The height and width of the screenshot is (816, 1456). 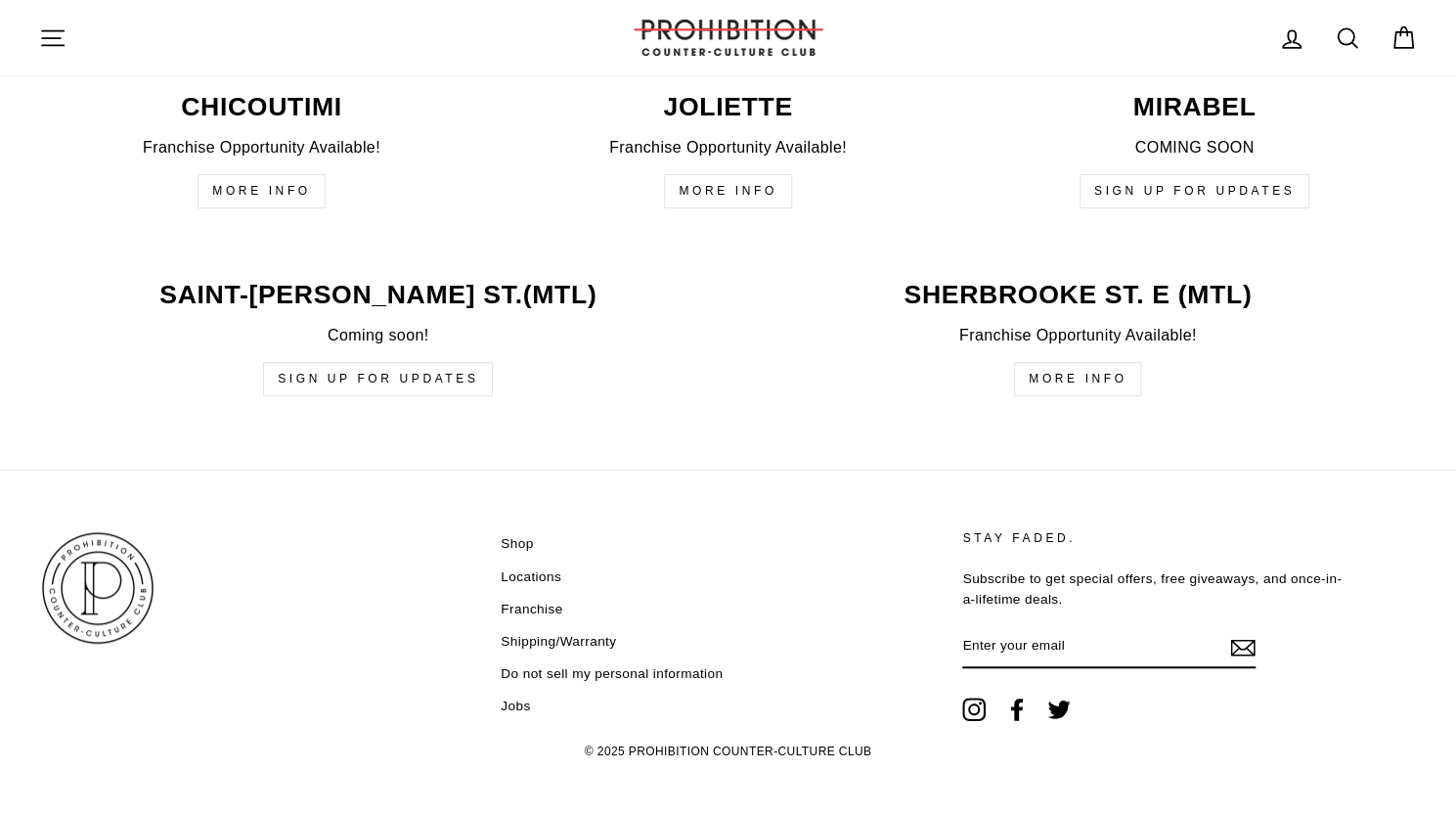 What do you see at coordinates (1194, 107) in the screenshot?
I see `p: MIRABEL` at bounding box center [1194, 107].